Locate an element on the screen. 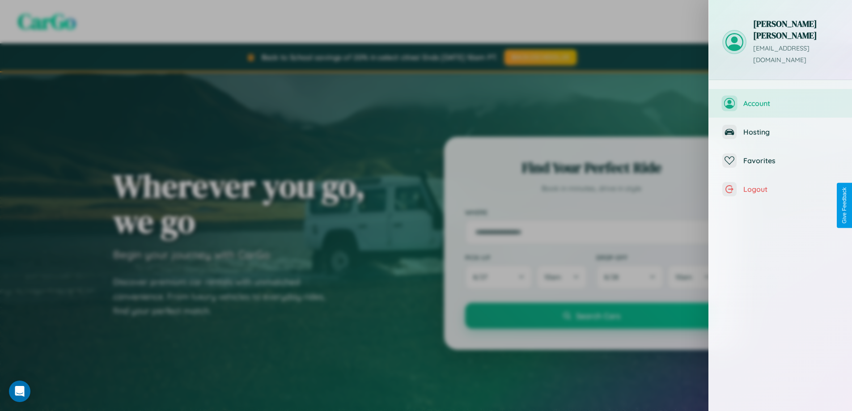 The height and width of the screenshot is (411, 852). button: Hosting is located at coordinates (781, 132).